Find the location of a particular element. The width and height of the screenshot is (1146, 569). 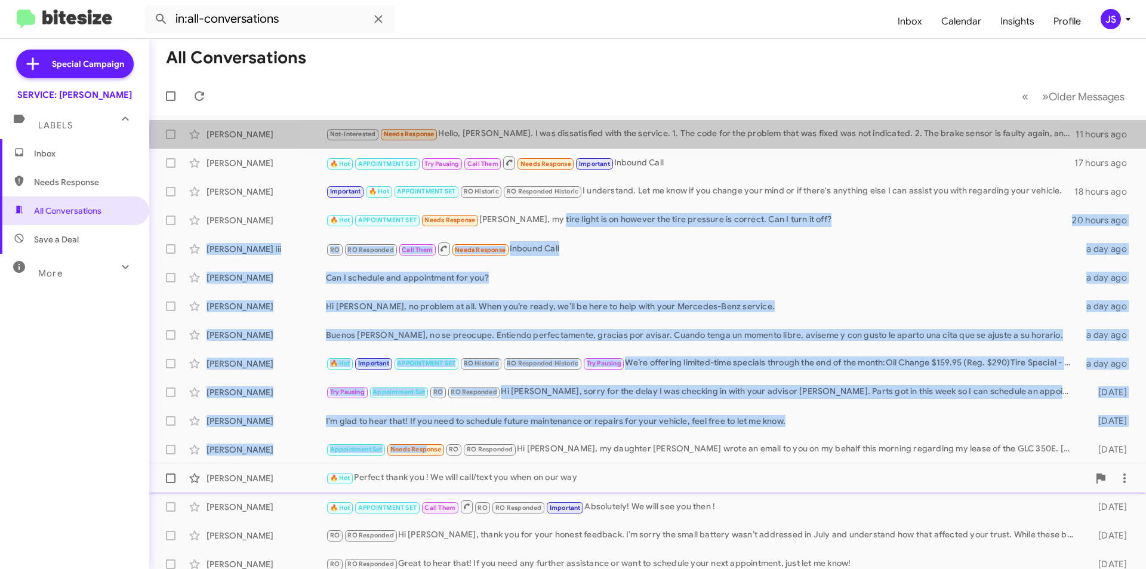

input: Search is located at coordinates (270, 19).